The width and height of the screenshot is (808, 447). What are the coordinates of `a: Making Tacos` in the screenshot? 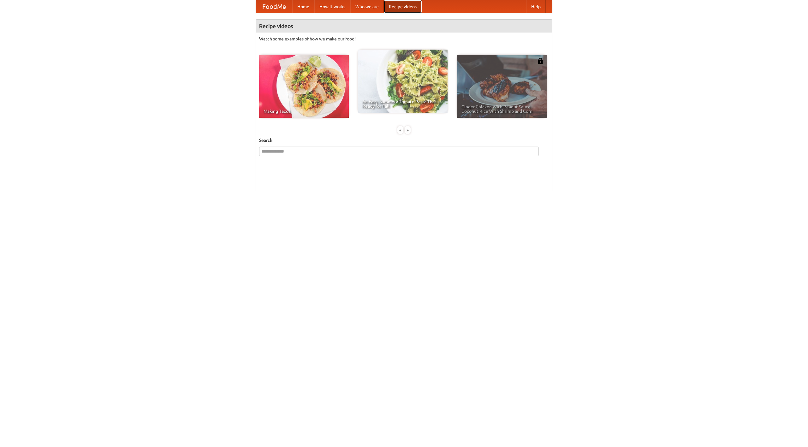 It's located at (304, 86).